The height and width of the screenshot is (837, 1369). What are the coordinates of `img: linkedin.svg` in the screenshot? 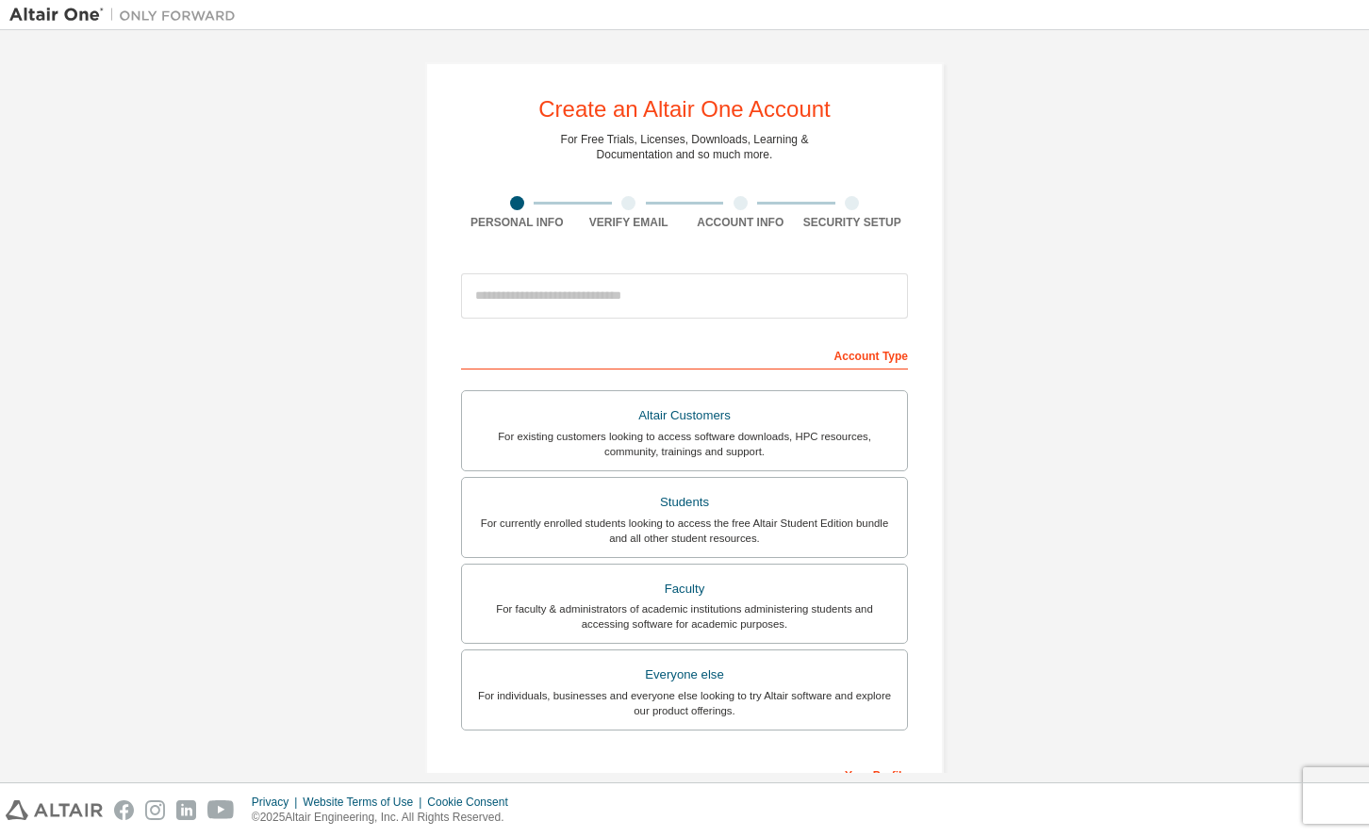 It's located at (186, 810).